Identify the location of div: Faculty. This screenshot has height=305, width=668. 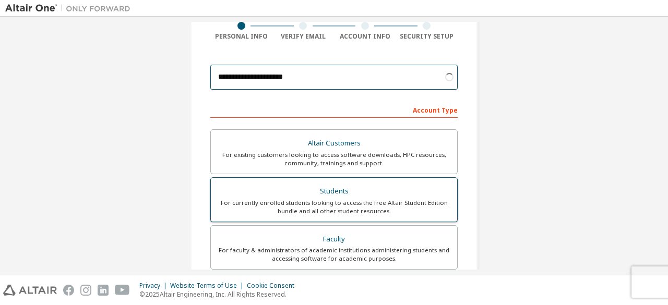
(334, 239).